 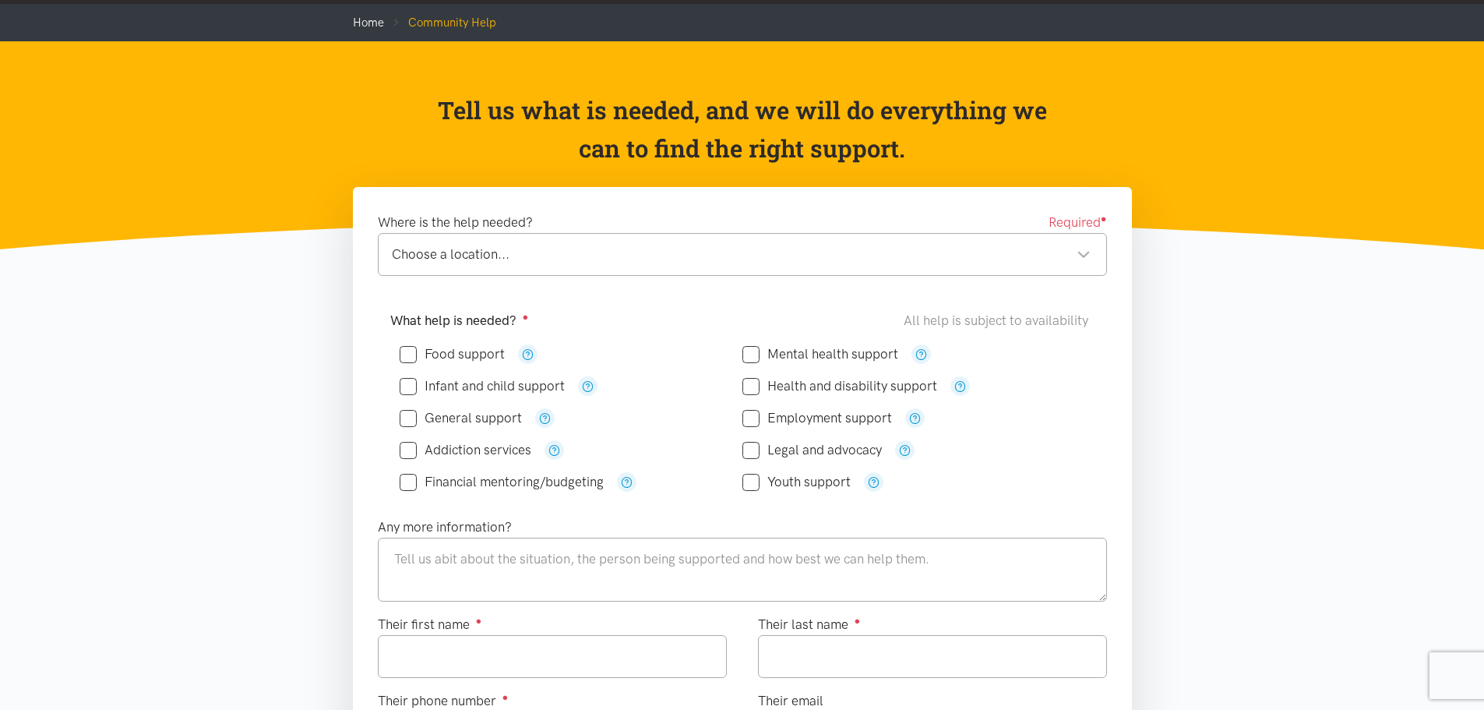 What do you see at coordinates (482, 386) in the screenshot?
I see `label: Infant and child support` at bounding box center [482, 386].